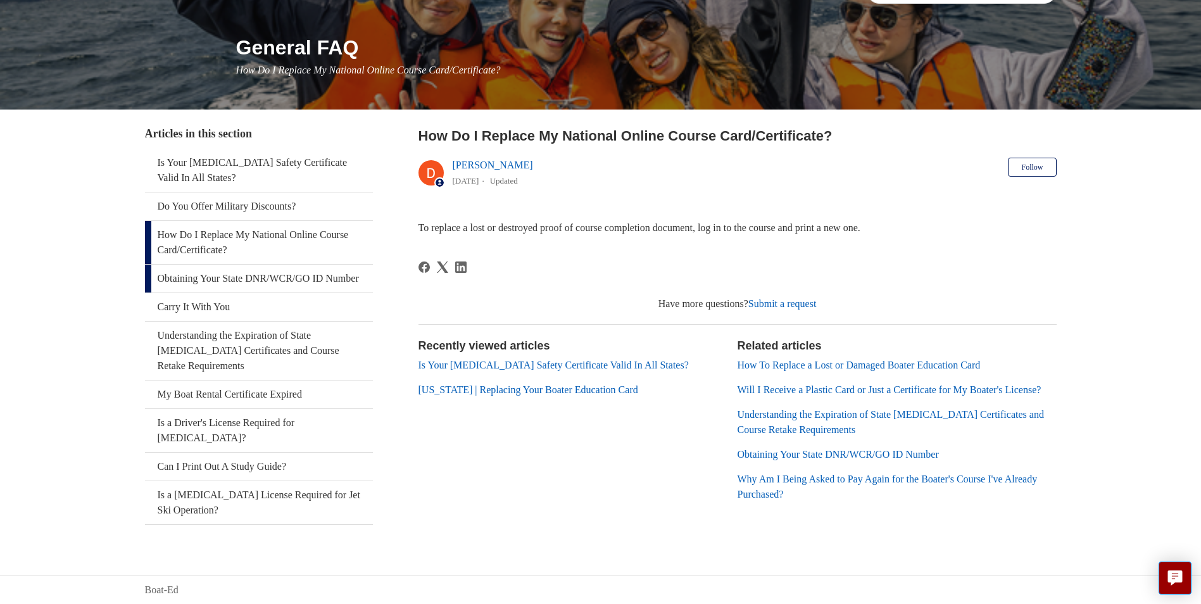 The image size is (1201, 604). I want to click on svg: Share this page on LinkedIn, so click(461, 267).